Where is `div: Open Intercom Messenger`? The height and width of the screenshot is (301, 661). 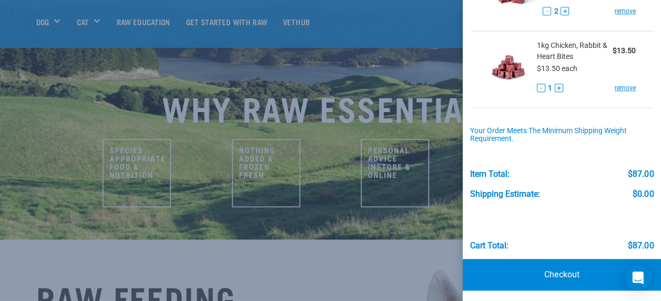 div: Open Intercom Messenger is located at coordinates (638, 278).